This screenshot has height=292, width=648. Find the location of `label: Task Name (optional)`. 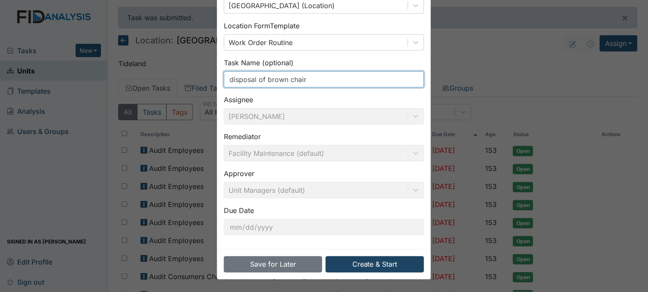

label: Task Name (optional) is located at coordinates (259, 63).